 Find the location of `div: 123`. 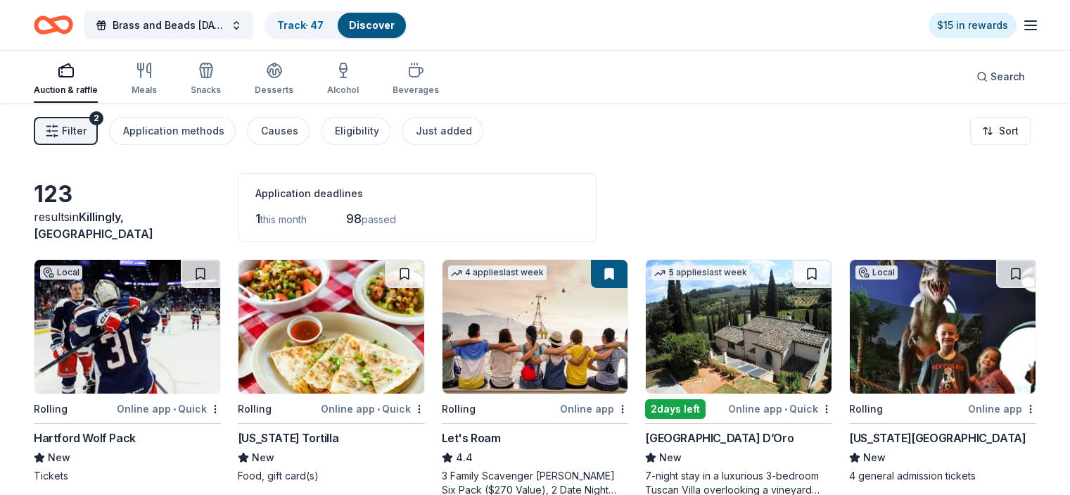

div: 123 is located at coordinates (127, 194).